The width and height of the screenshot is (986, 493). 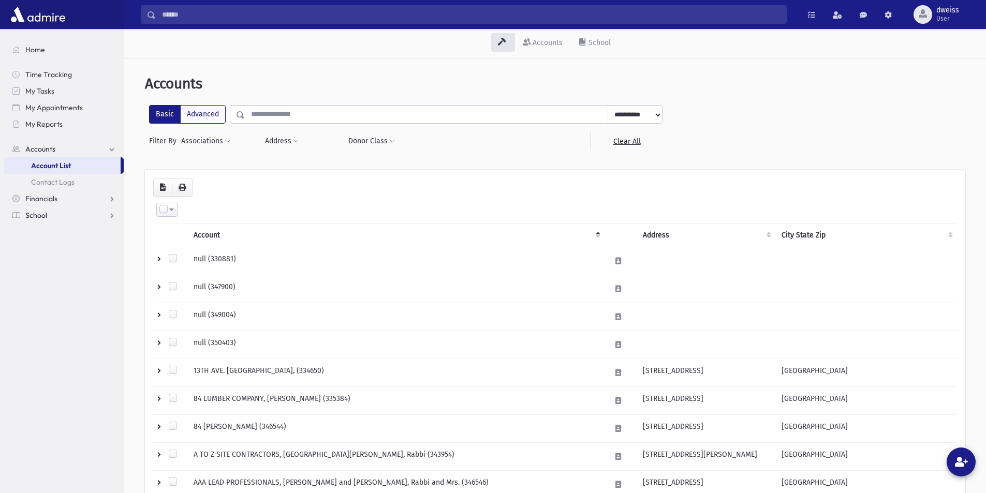 What do you see at coordinates (54, 108) in the screenshot?
I see `span: My Appointments` at bounding box center [54, 108].